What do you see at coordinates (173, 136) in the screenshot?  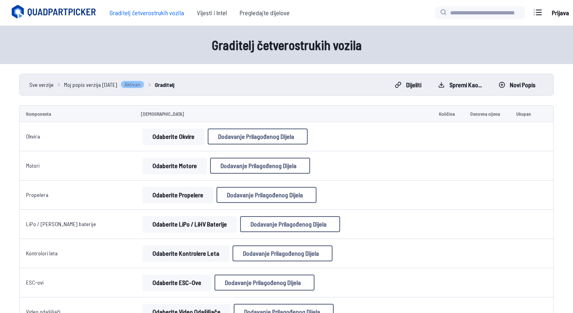 I see `a: Odaberite okvire` at bounding box center [173, 136].